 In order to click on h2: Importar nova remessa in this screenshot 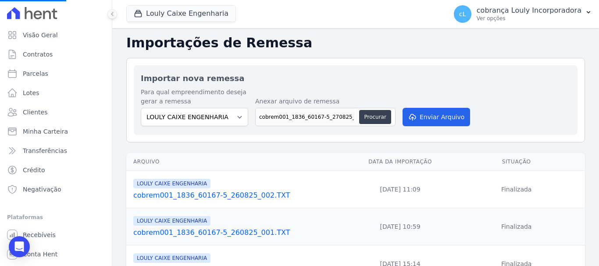, I will do `click(356, 78)`.